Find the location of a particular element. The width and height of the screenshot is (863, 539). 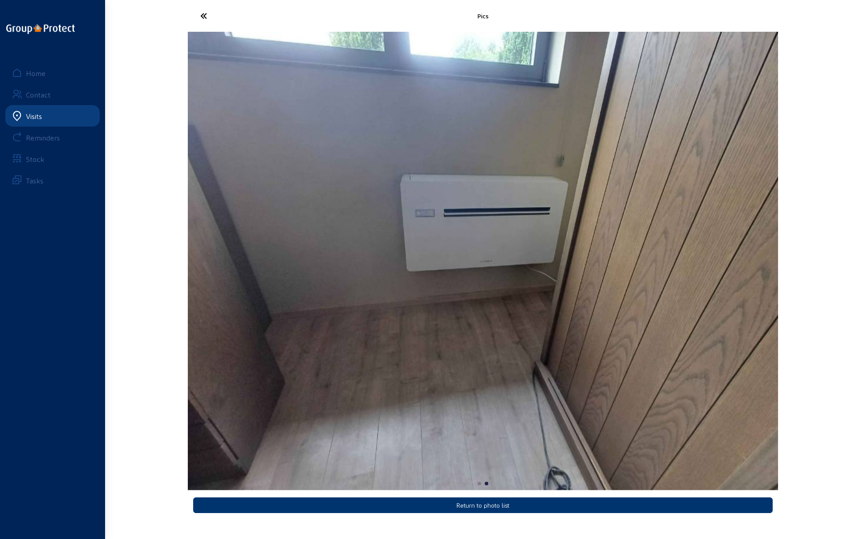

div: Reminders is located at coordinates (43, 137).